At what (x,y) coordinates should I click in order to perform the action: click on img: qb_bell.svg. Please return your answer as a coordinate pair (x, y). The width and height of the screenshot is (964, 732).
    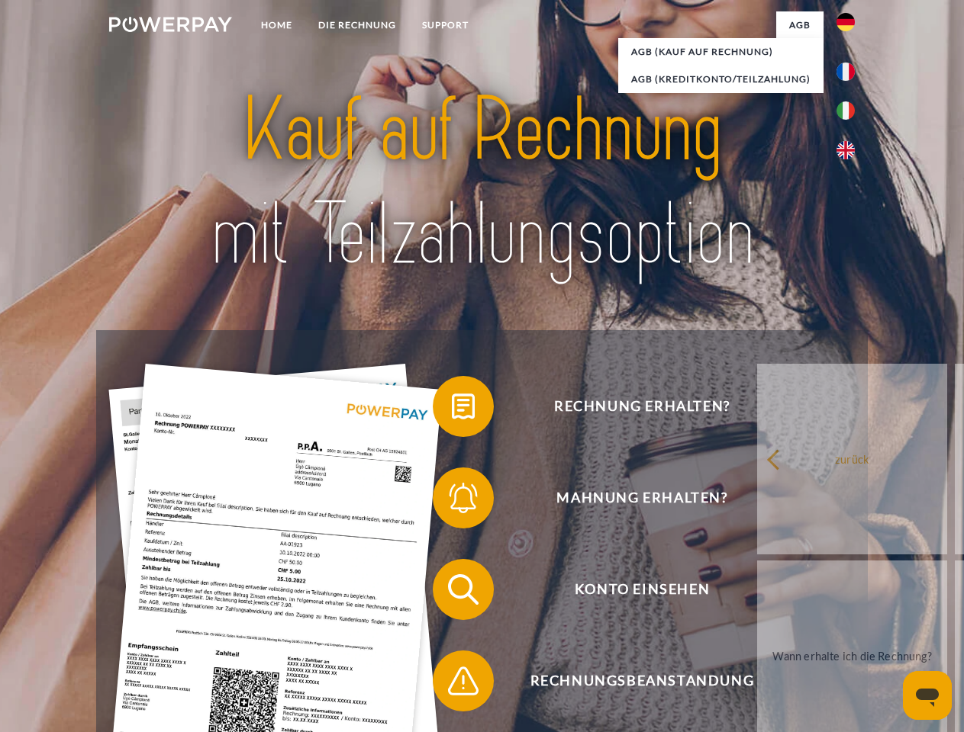
    Looking at the image, I should click on (463, 498).